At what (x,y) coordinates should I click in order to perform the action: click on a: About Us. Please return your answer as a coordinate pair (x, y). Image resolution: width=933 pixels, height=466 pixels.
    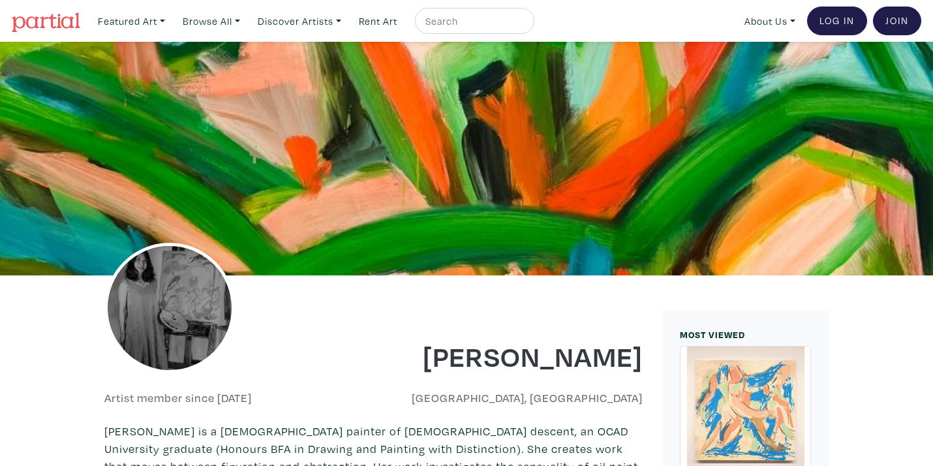
    Looking at the image, I should click on (770, 21).